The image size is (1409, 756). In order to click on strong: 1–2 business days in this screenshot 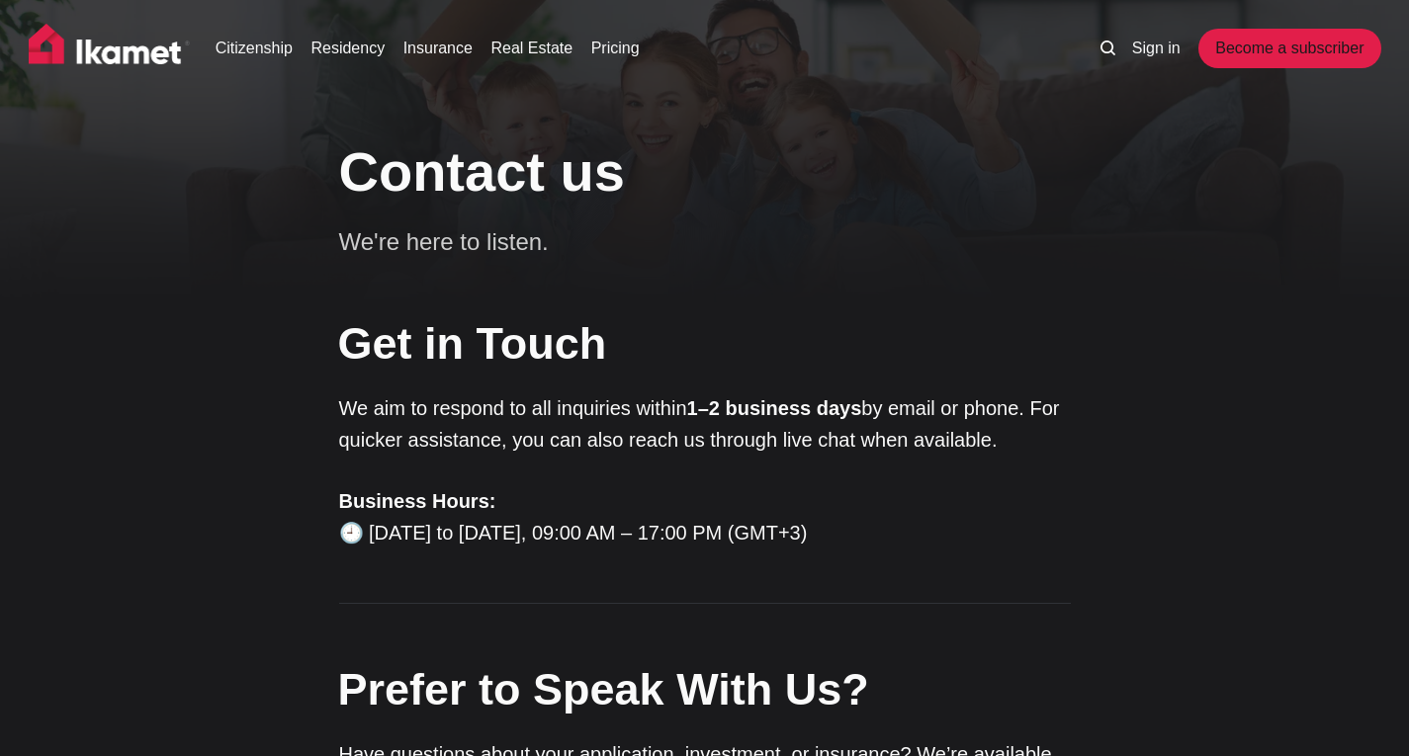, I will do `click(774, 408)`.